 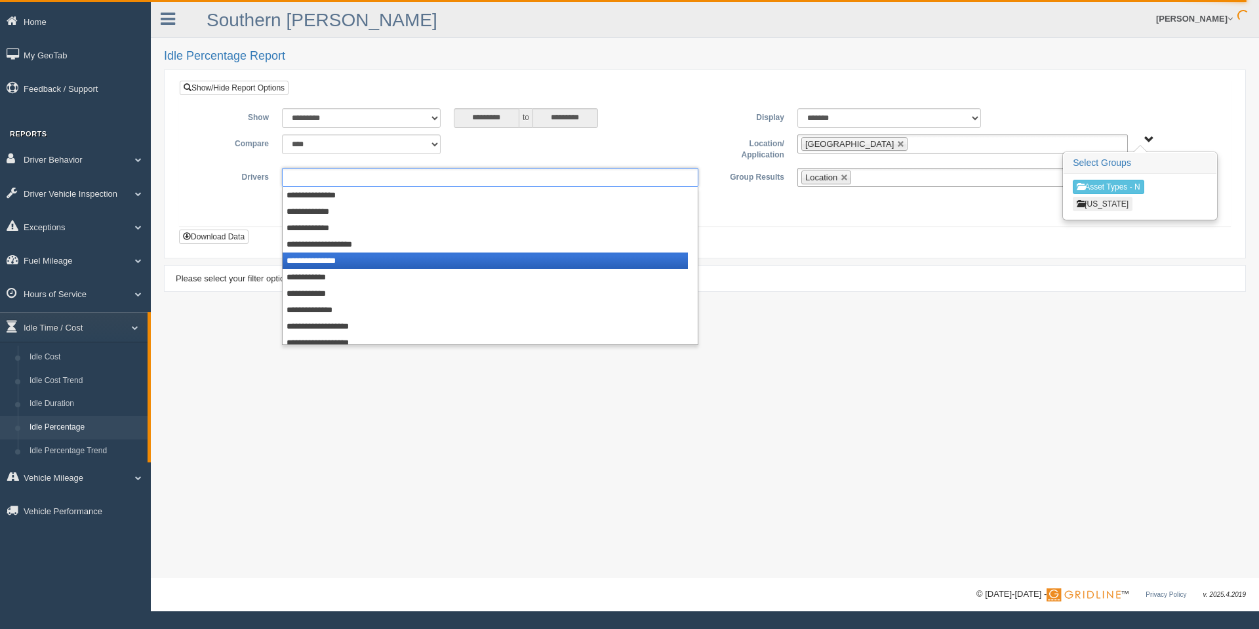 I want to click on img: Gridline, so click(x=1083, y=595).